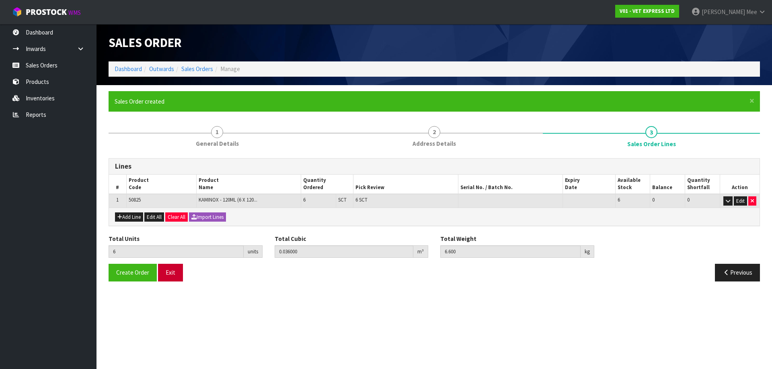 This screenshot has width=772, height=369. I want to click on span: Mee, so click(751, 12).